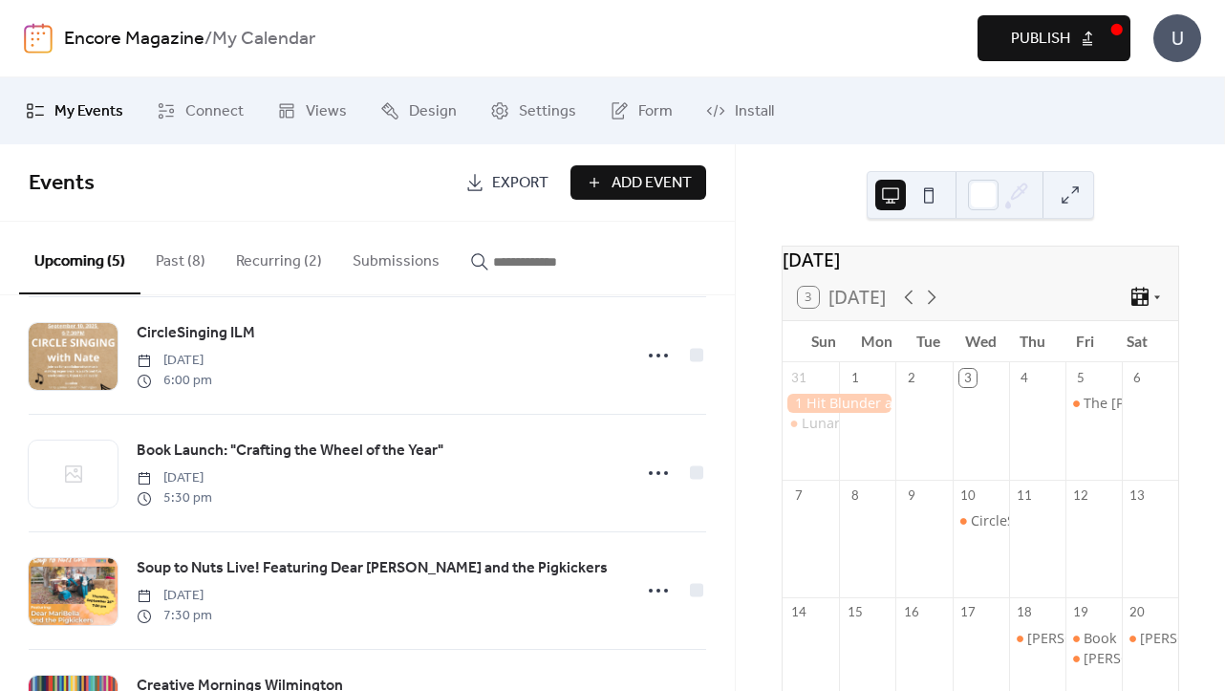 Image resolution: width=1225 pixels, height=691 pixels. What do you see at coordinates (980, 341) in the screenshot?
I see `div: Wed` at bounding box center [980, 341].